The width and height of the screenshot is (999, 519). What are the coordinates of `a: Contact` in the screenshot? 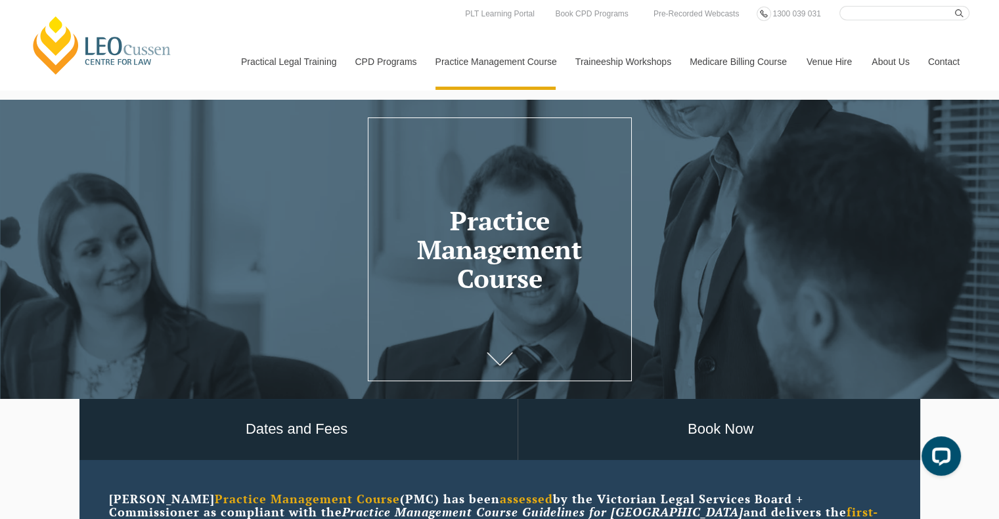 It's located at (943, 62).